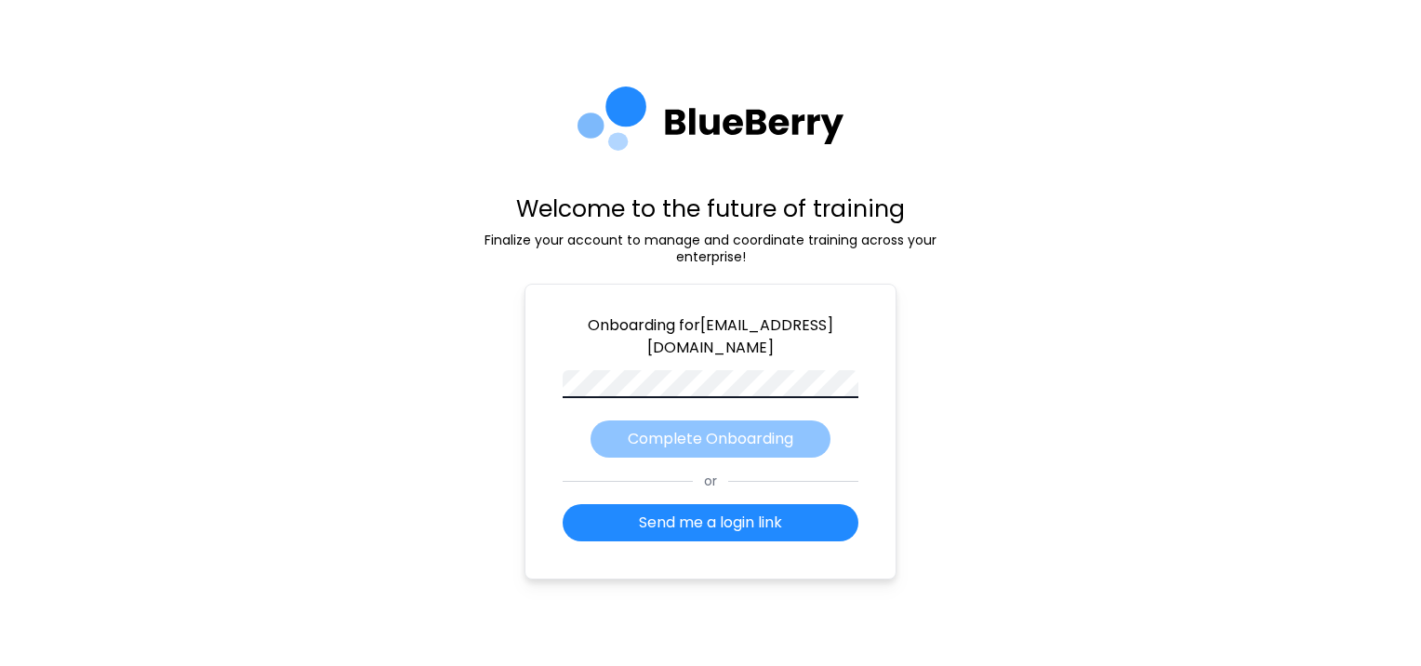 The width and height of the screenshot is (1421, 666). I want to click on span: or, so click(711, 481).